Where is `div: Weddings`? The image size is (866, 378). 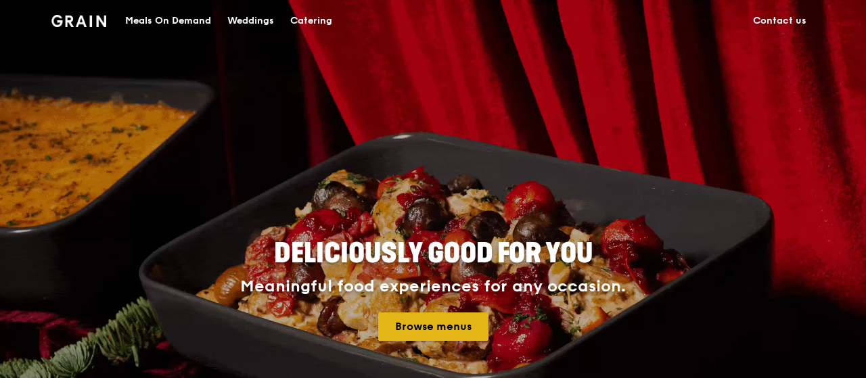
div: Weddings is located at coordinates (250, 21).